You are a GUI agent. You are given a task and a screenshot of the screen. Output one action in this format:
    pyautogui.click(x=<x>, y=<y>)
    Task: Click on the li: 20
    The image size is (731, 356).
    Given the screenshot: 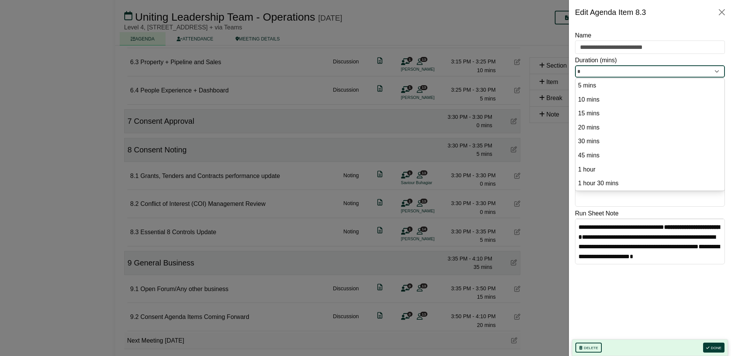 What is the action you would take?
    pyautogui.click(x=650, y=128)
    